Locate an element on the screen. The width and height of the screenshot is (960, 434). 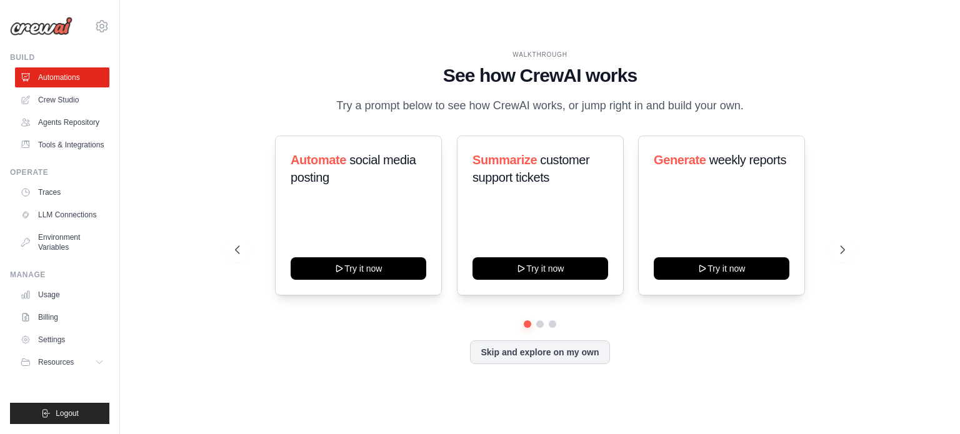
a: Tools & Integrations is located at coordinates (62, 145).